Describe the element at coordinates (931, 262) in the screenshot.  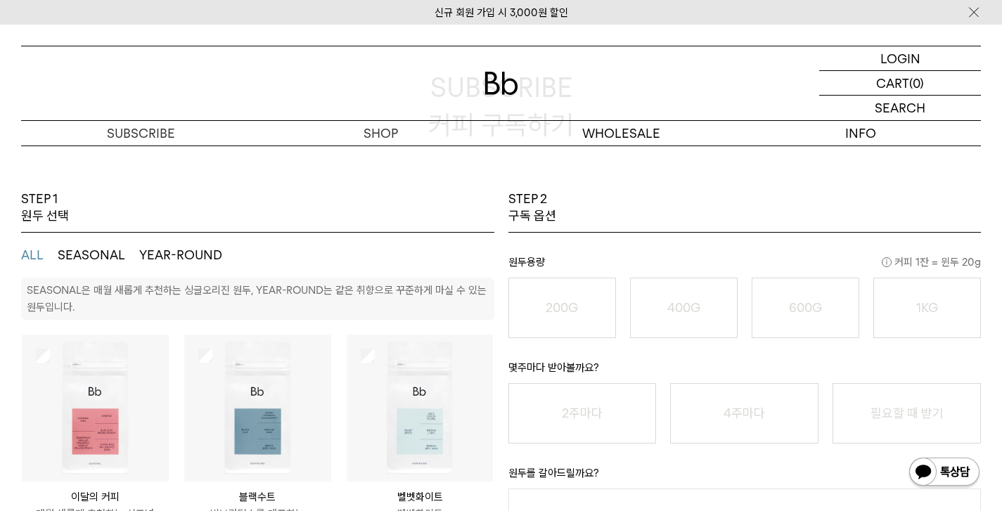
I see `span: 커피 1잔 = 윈두 20g` at that location.